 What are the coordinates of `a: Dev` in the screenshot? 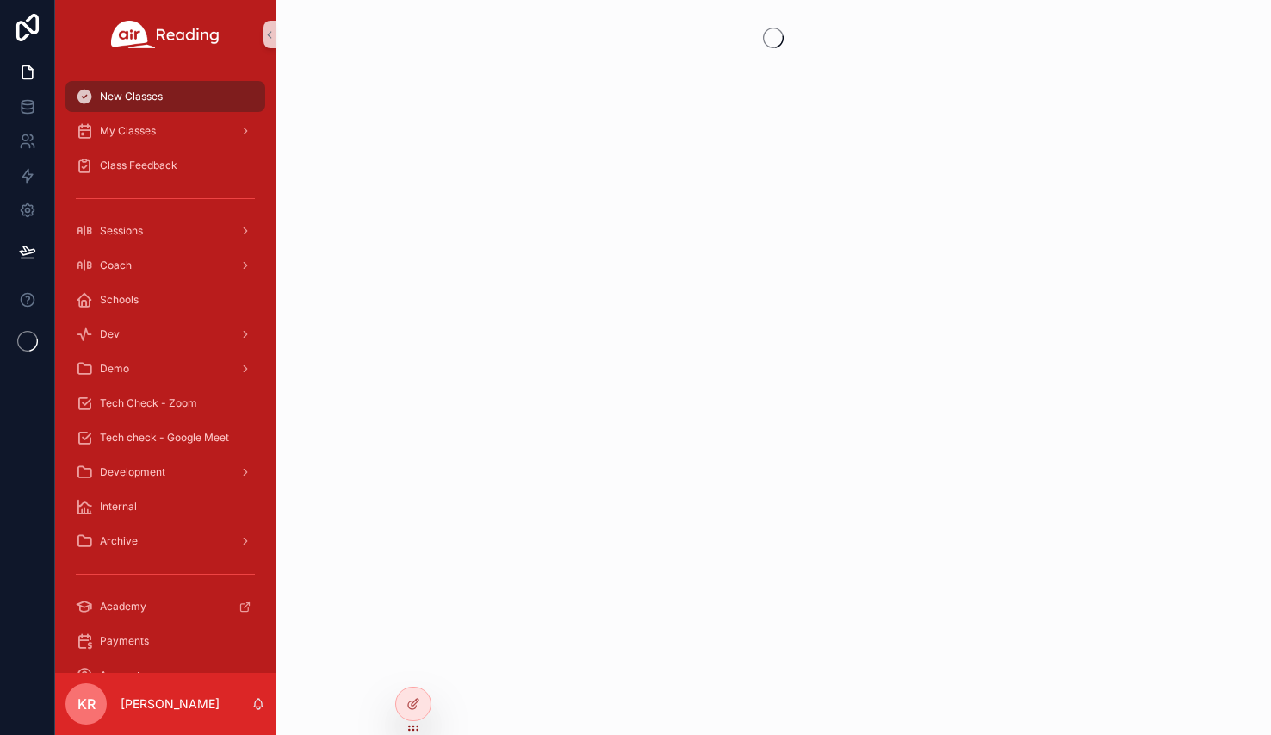 It's located at (165, 334).